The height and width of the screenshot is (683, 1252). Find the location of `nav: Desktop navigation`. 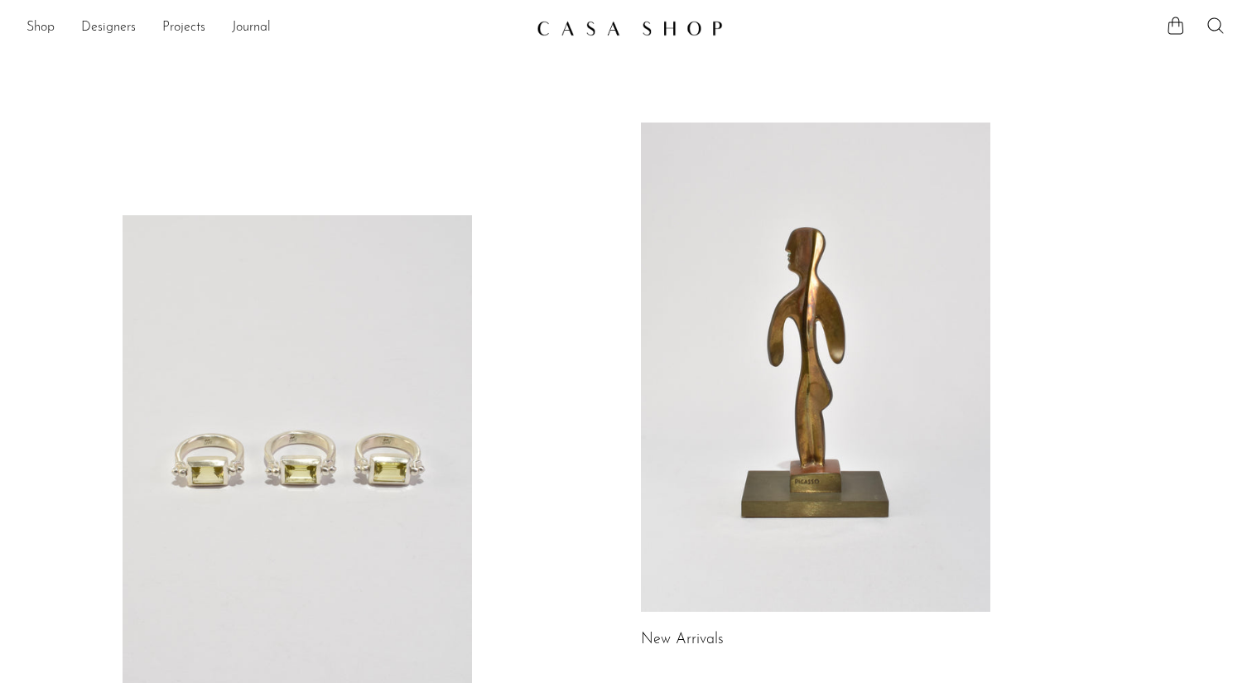

nav: Desktop navigation is located at coordinates (275, 28).